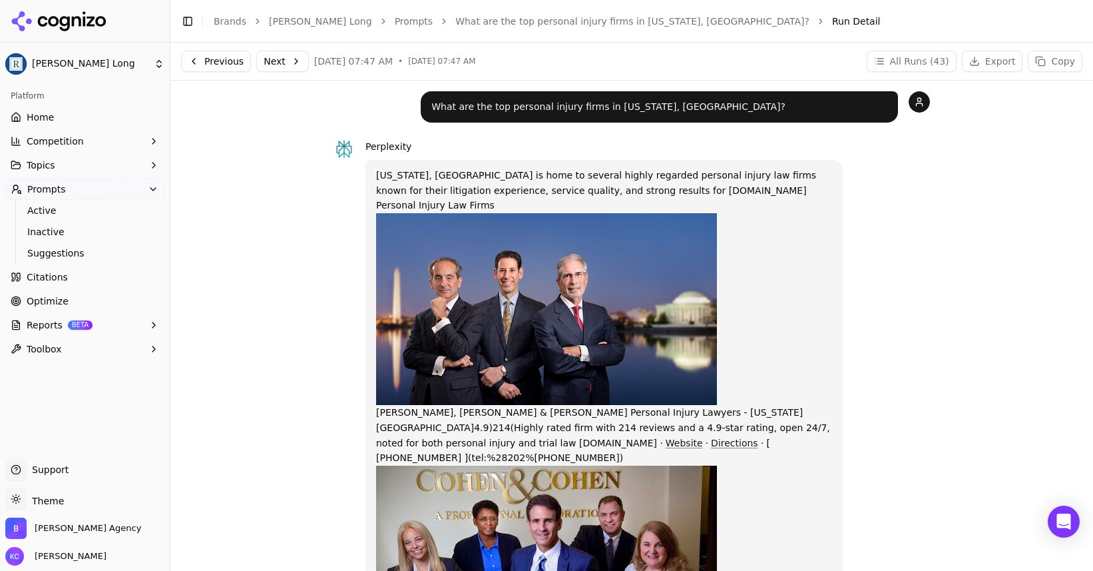 The width and height of the screenshot is (1093, 571). Describe the element at coordinates (47, 277) in the screenshot. I see `span: Citations` at that location.